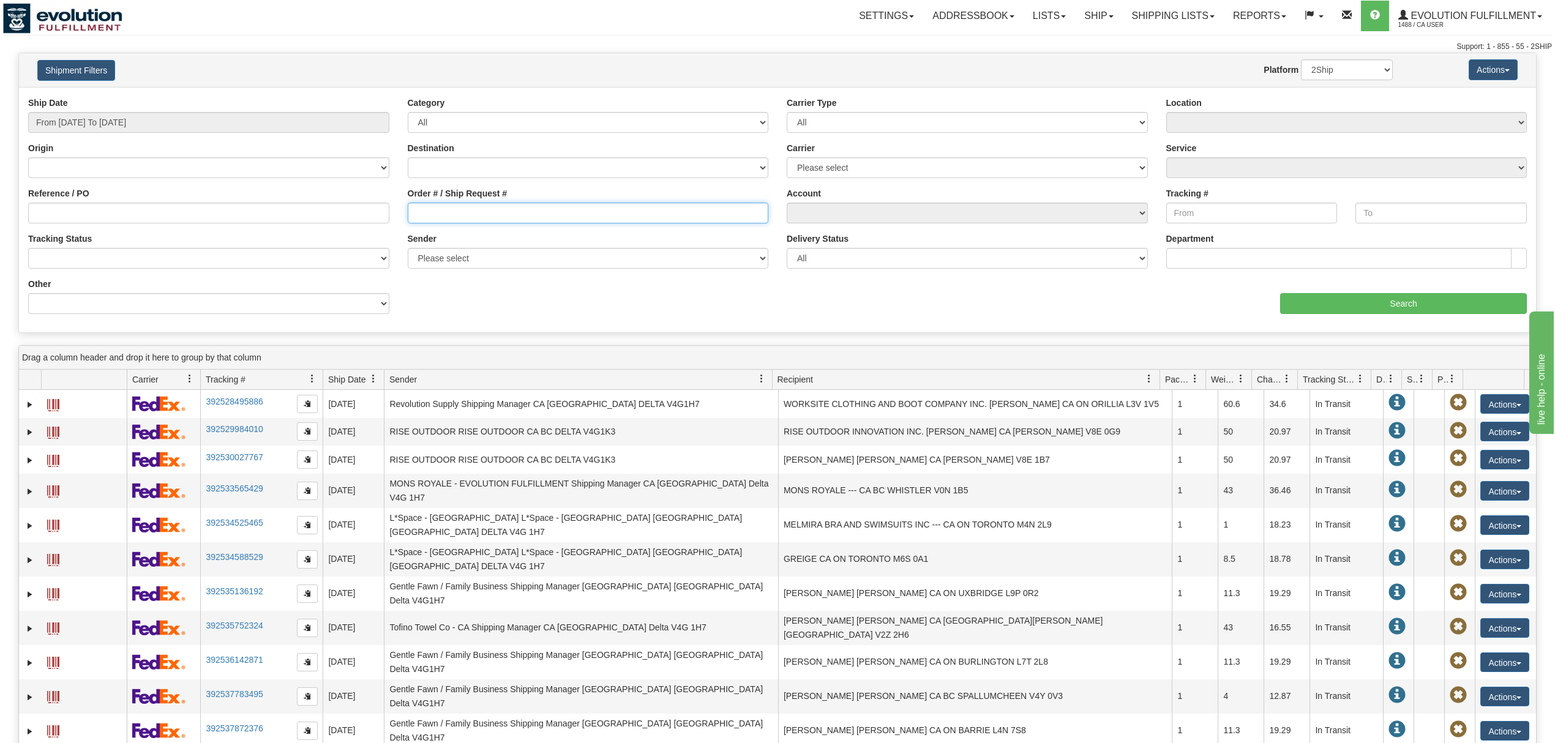  What do you see at coordinates (778, 358) in the screenshot?
I see `div: grid grouping header` at bounding box center [778, 358].